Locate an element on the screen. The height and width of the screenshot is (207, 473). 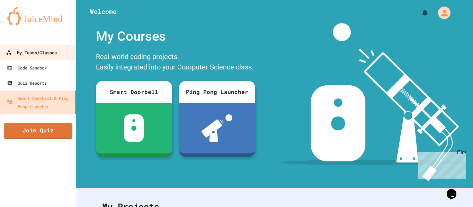
div: Smart Doorbell is located at coordinates (134, 92).